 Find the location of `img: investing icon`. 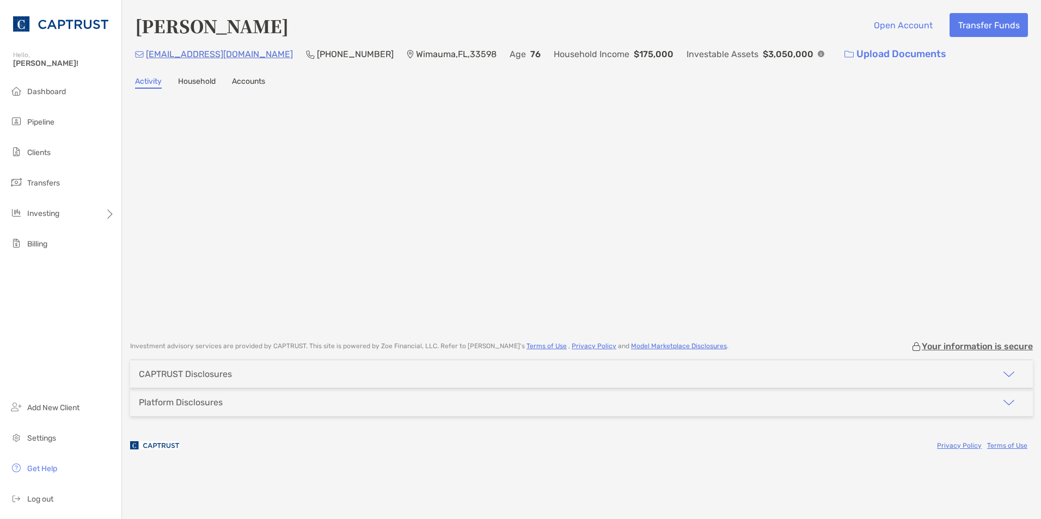

img: investing icon is located at coordinates (16, 213).